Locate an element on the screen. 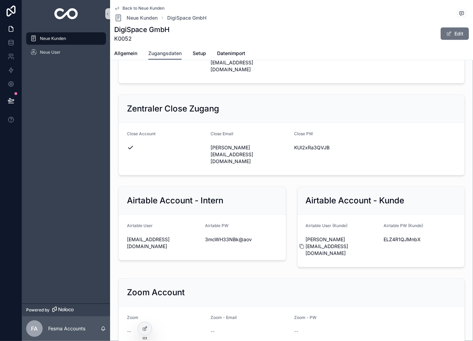  h2: Airtable Account - Intern is located at coordinates (175, 200).